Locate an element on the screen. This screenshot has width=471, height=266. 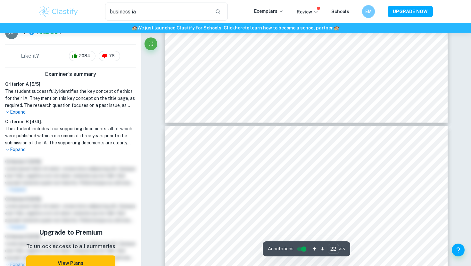
h6: Like it? is located at coordinates (30, 56).